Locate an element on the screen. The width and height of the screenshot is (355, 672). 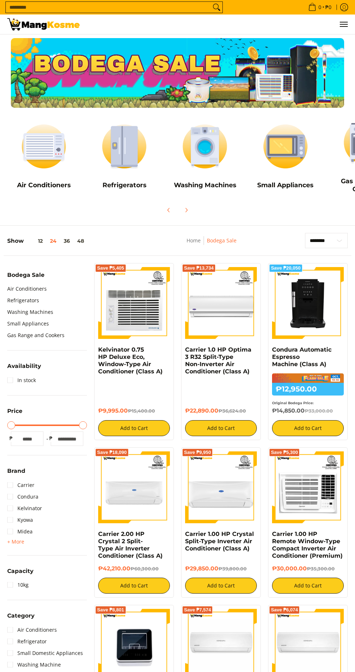
a: In stock is located at coordinates (21, 380).